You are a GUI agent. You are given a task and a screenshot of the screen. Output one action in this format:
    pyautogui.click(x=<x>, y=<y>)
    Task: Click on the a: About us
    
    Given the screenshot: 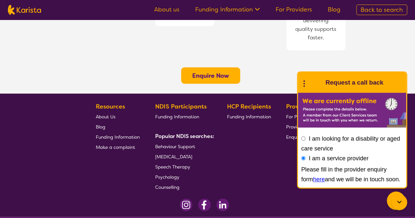 What is the action you would take?
    pyautogui.click(x=167, y=10)
    